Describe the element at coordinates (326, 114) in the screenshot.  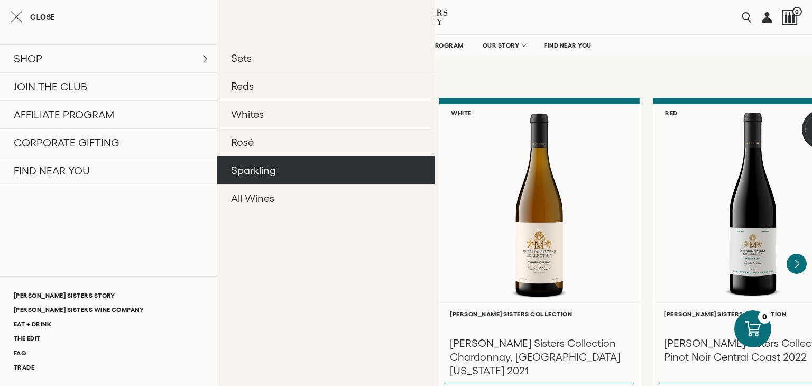
I see `a: Whites` at that location.